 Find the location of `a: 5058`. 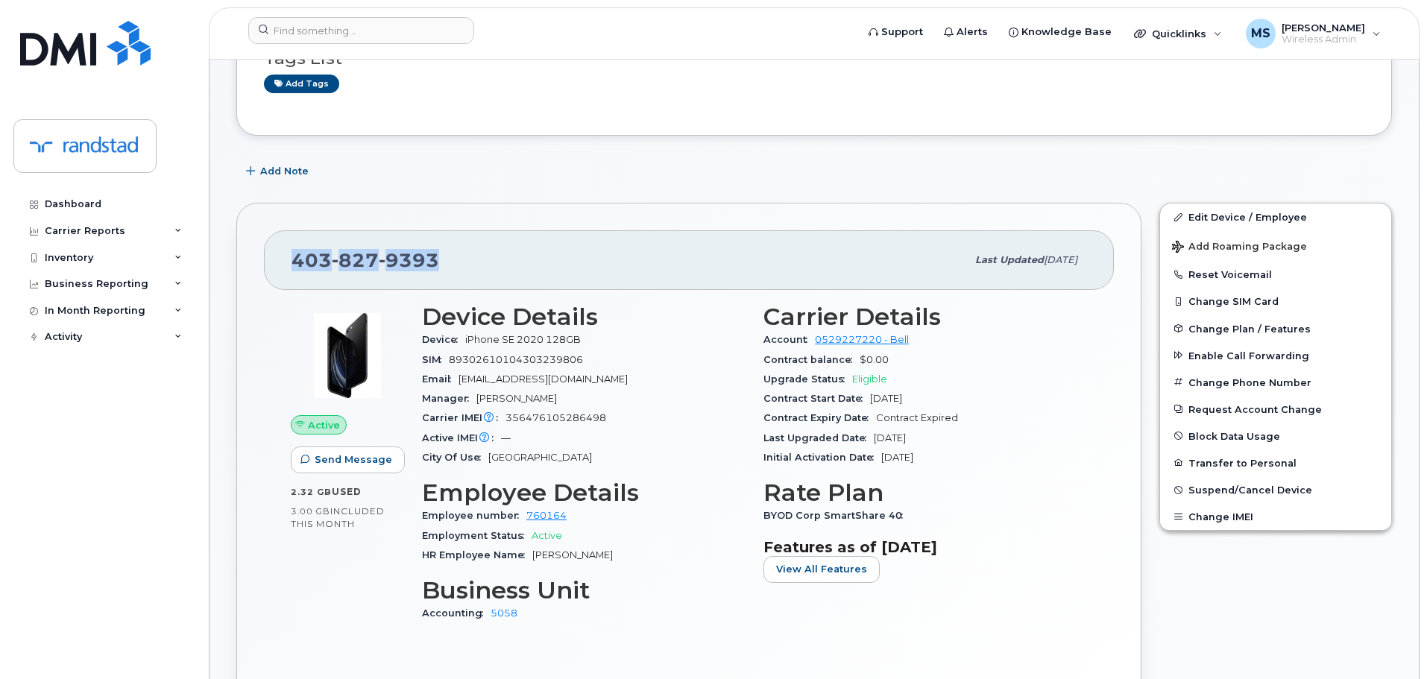

a: 5058 is located at coordinates (504, 613).